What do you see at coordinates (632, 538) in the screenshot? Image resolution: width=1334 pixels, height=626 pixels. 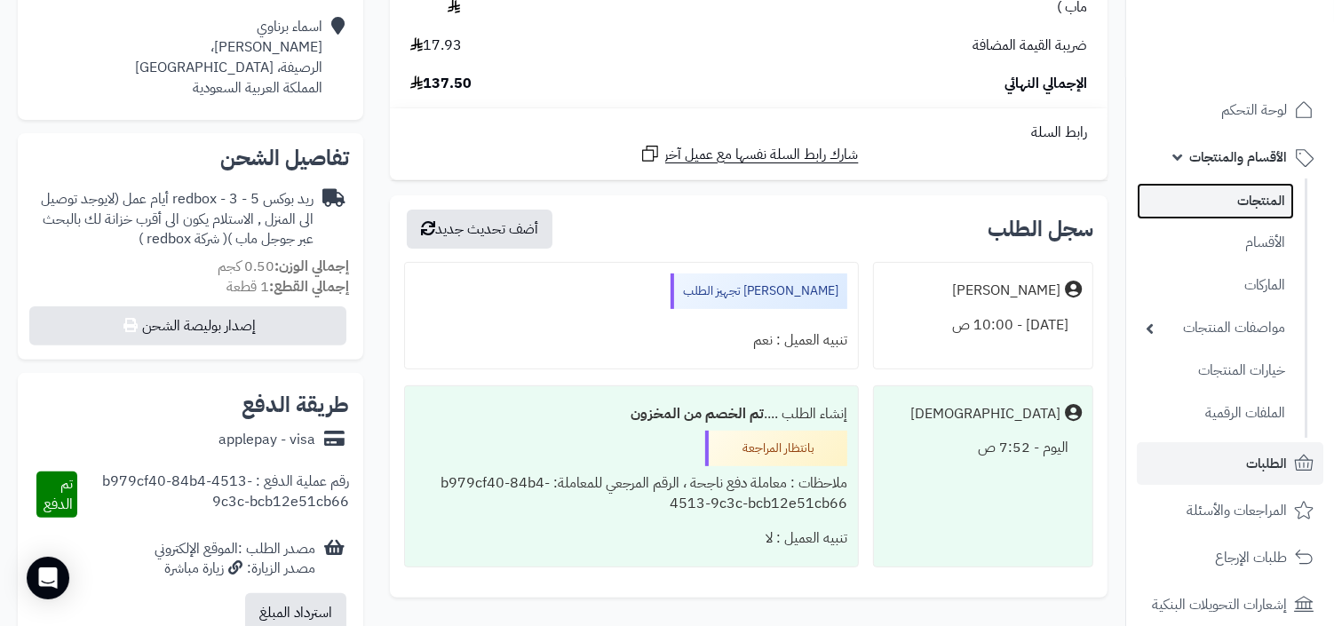 I see `div: تنبيه العميل : لا` at bounding box center [632, 538].